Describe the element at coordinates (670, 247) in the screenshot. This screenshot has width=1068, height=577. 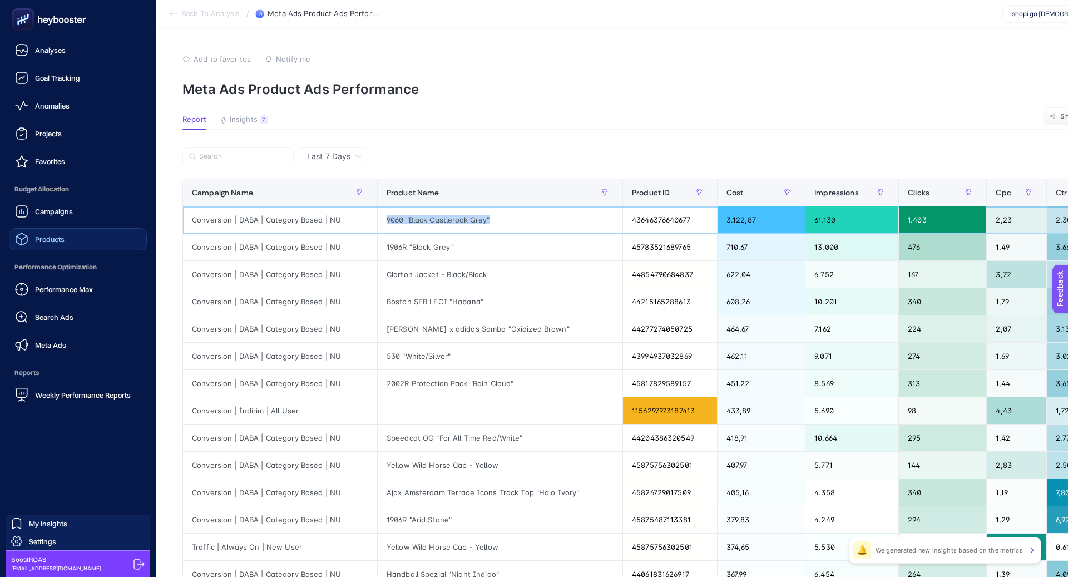
I see `div: 45783521689765` at that location.